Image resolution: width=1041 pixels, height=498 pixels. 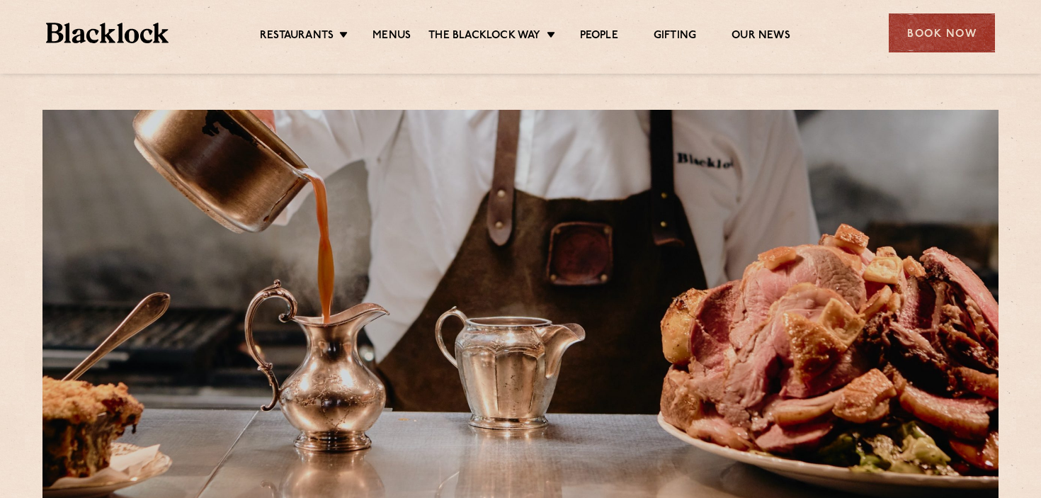 I want to click on a: Gifting, so click(x=675, y=37).